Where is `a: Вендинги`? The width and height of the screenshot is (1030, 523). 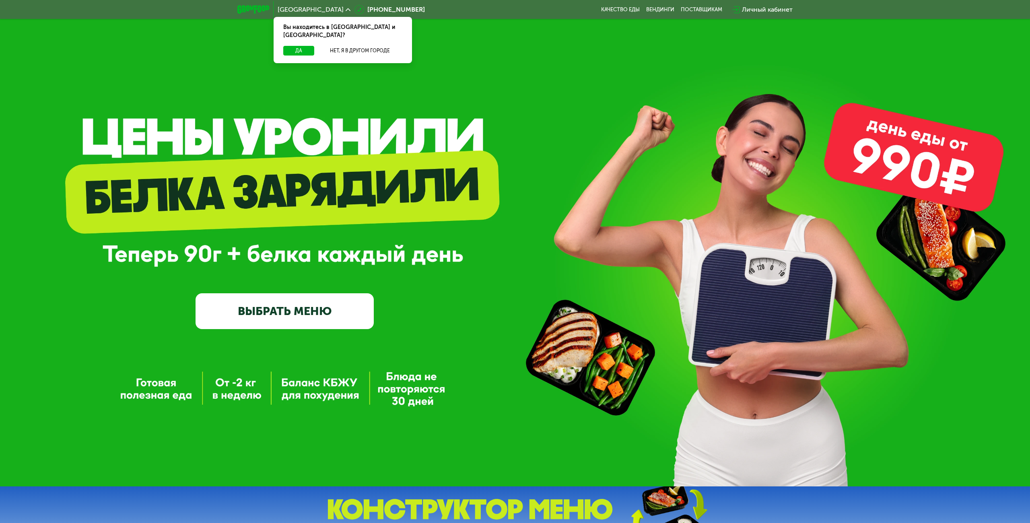 a: Вендинги is located at coordinates (660, 10).